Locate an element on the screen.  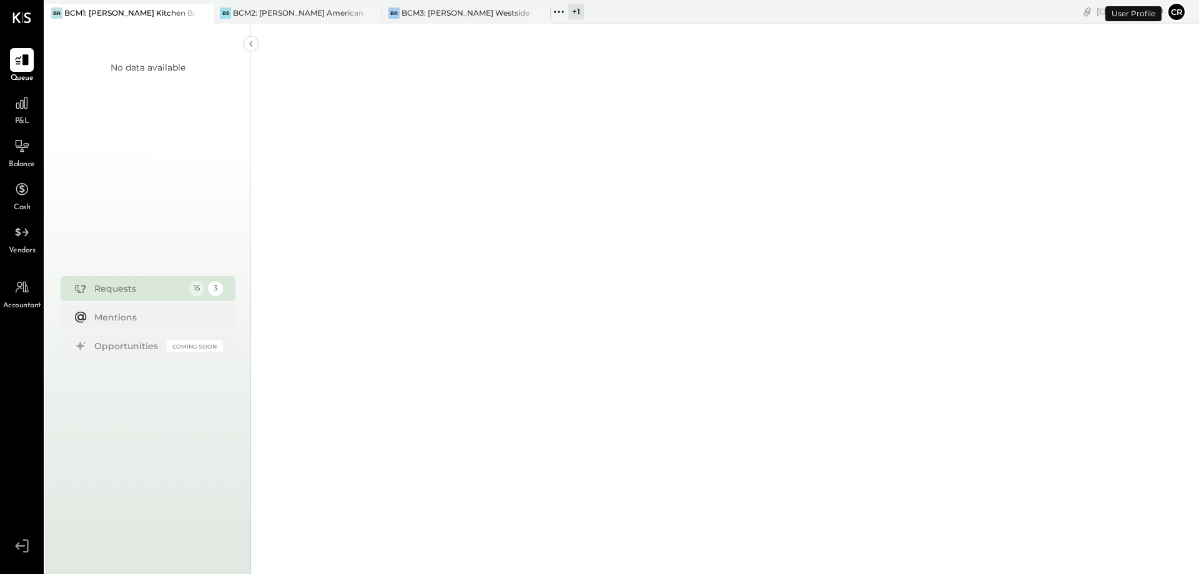
button: cr is located at coordinates (1176, 12).